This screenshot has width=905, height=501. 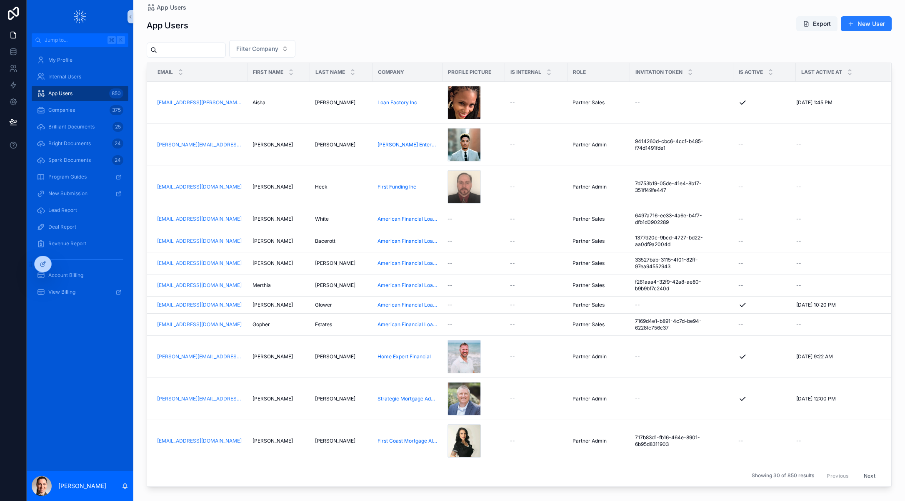 I want to click on span: Partner Sales, so click(x=588, y=219).